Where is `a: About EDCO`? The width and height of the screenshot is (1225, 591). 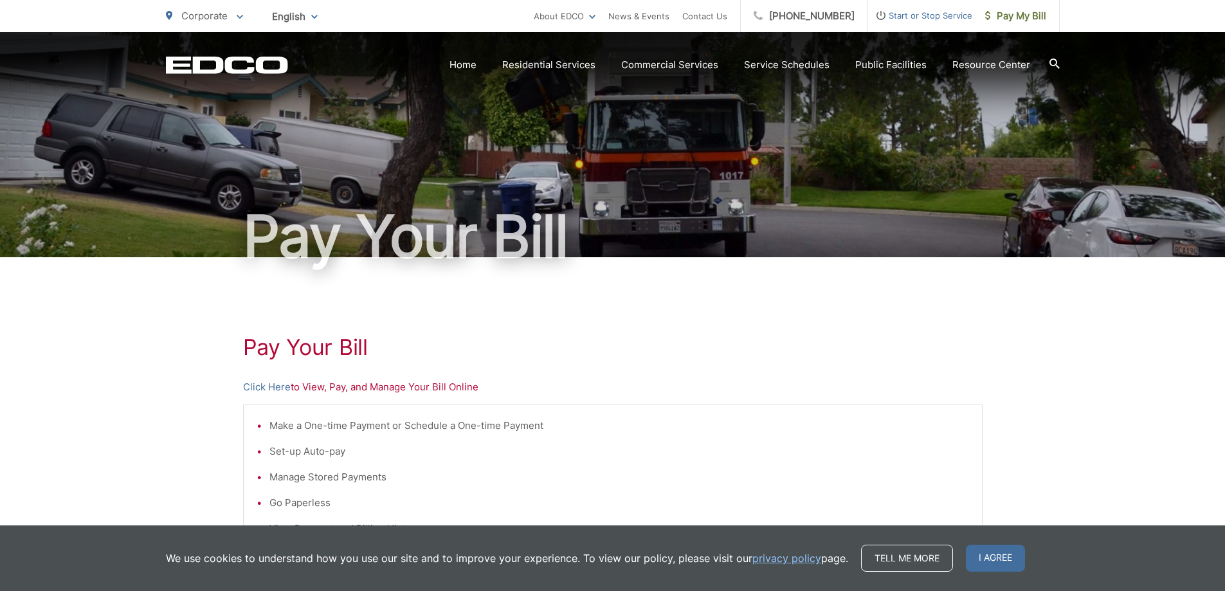 a: About EDCO is located at coordinates (565, 16).